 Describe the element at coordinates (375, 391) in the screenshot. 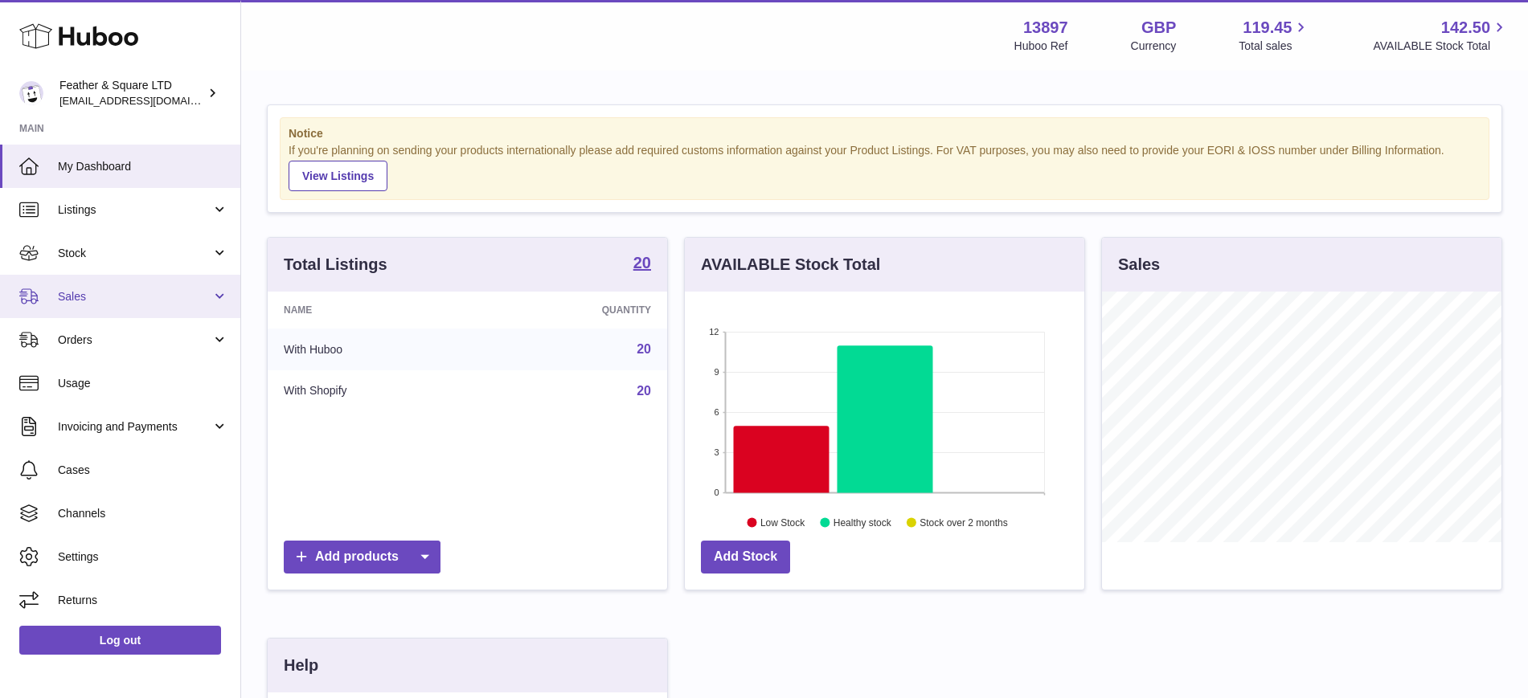

I see `td: With Shopify` at that location.